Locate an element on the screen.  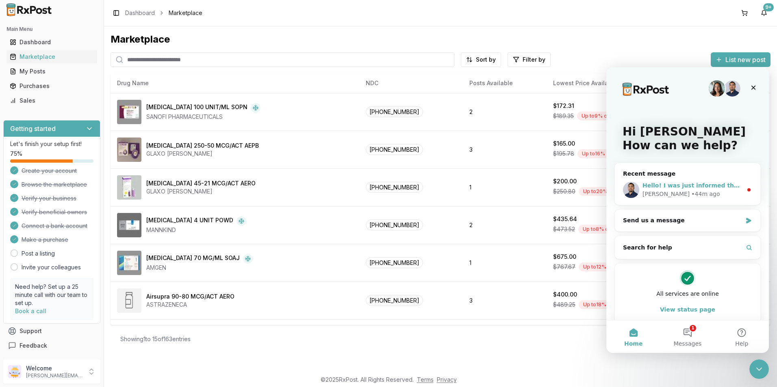
button: View status page is located at coordinates (81, 242).